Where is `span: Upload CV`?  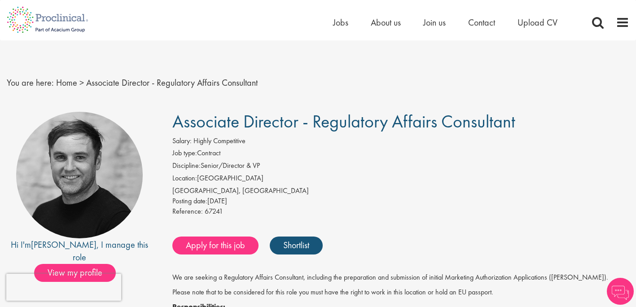
span: Upload CV is located at coordinates (538, 22).